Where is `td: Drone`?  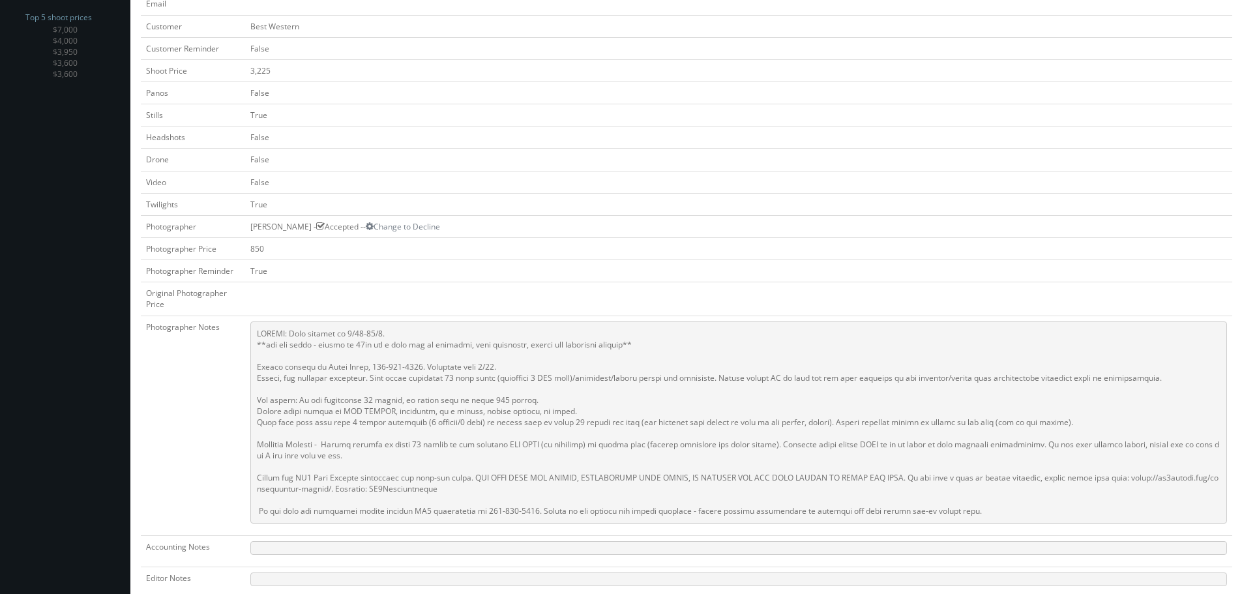
td: Drone is located at coordinates (193, 160).